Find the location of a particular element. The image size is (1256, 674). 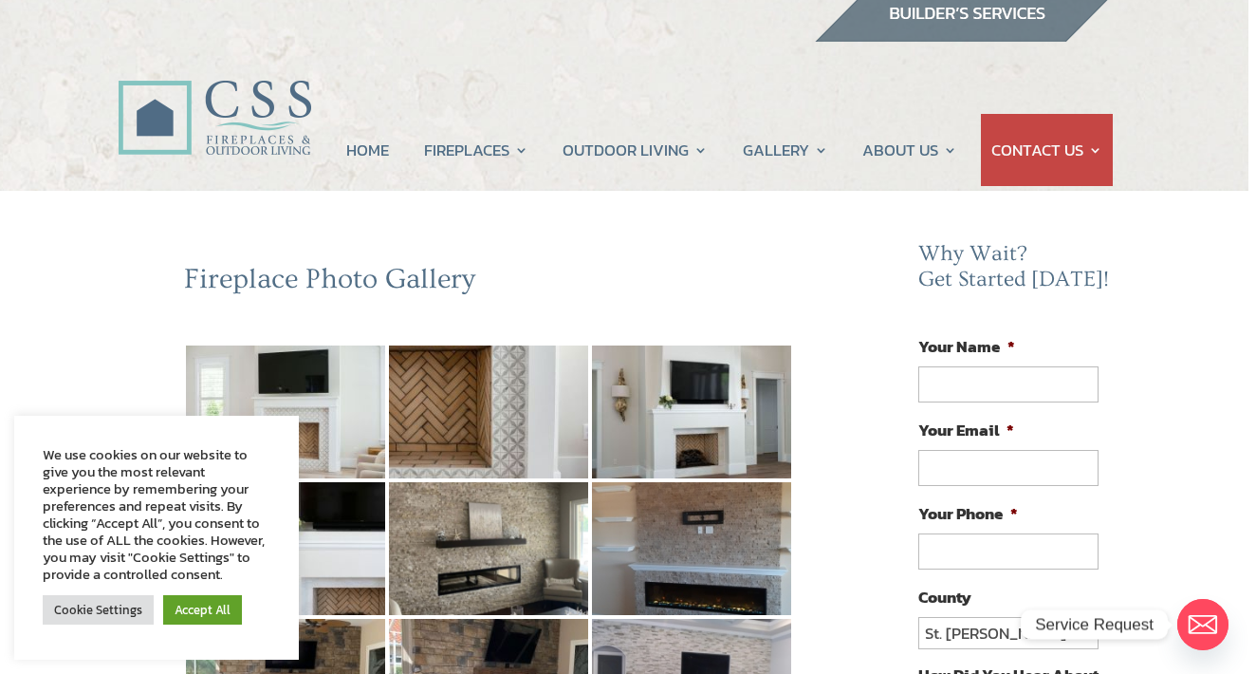

a: CONTACT US is located at coordinates (1047, 150).